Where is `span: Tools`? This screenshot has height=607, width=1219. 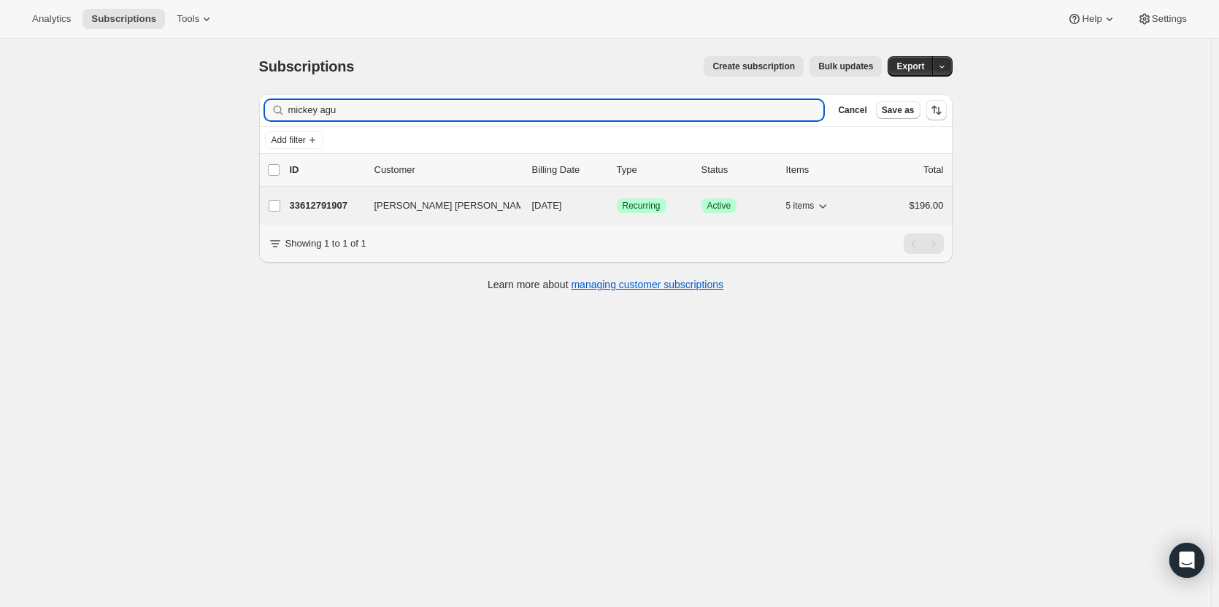 span: Tools is located at coordinates (188, 19).